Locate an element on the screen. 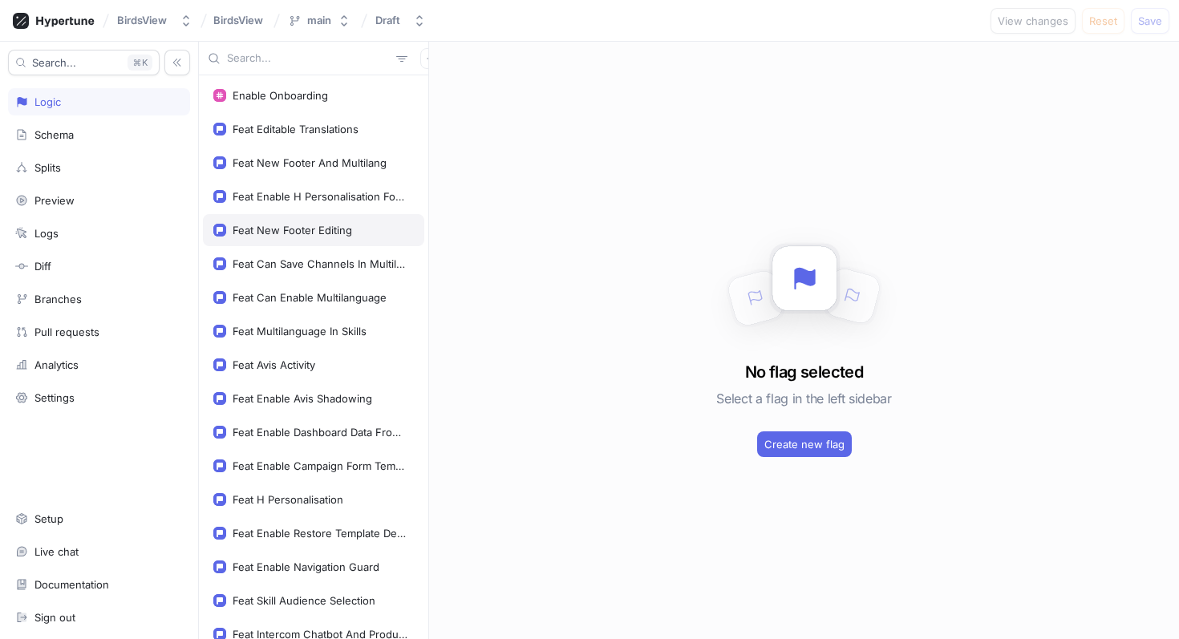  div: Analytics is located at coordinates (56, 365).